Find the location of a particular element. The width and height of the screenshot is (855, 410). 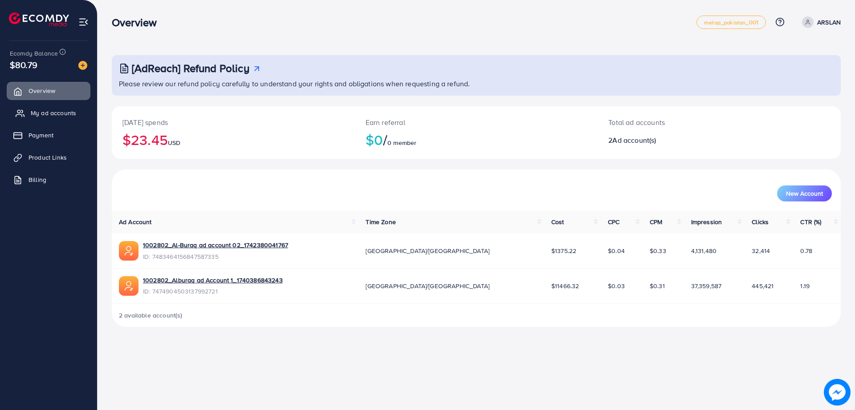

span: Cost is located at coordinates (557, 222).